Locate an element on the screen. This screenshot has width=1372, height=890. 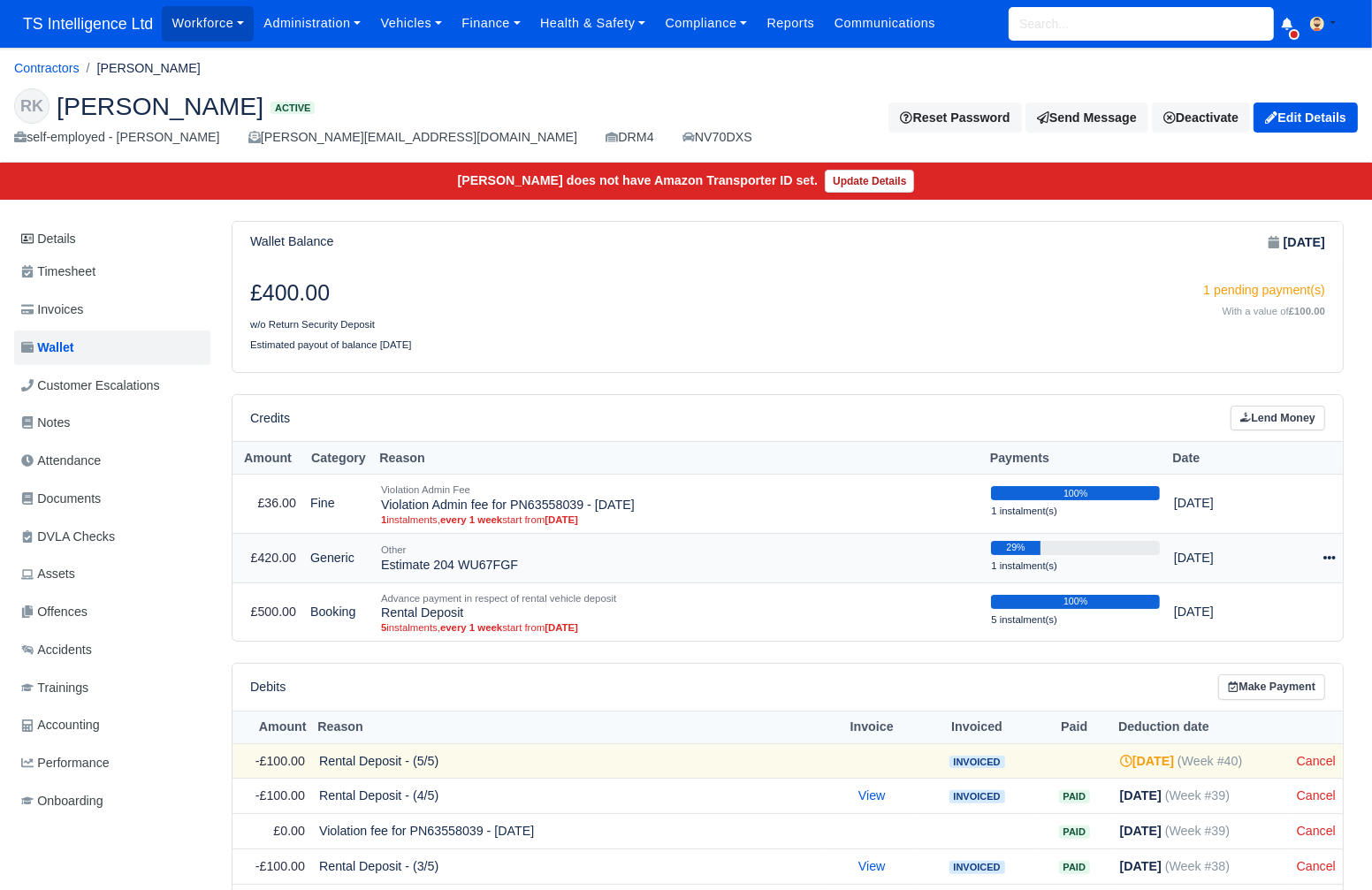
span: (Week #40) is located at coordinates (1209, 761).